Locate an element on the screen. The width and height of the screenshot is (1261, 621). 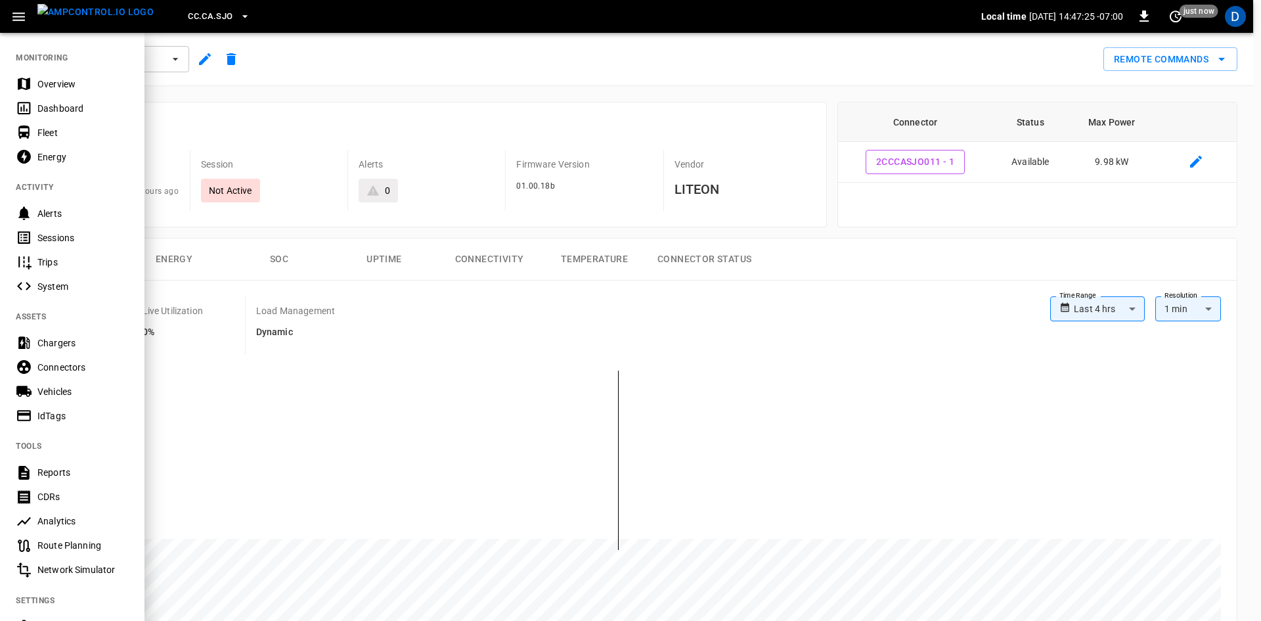
div: Connectors is located at coordinates (83, 367).